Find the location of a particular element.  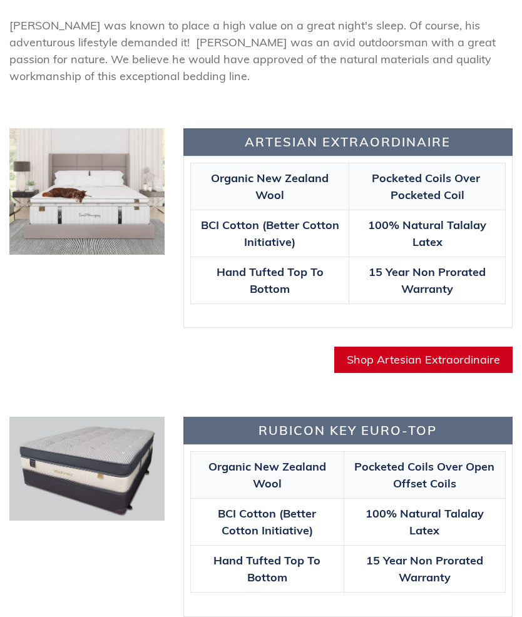

span: Rubicon Key Euro-Top is located at coordinates (347, 430).